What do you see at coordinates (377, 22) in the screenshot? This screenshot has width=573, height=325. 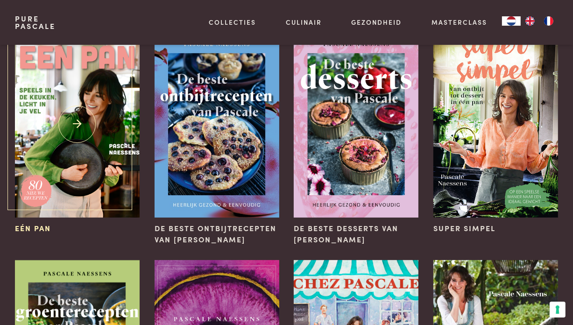 I see `a: Gezondheid` at bounding box center [377, 22].